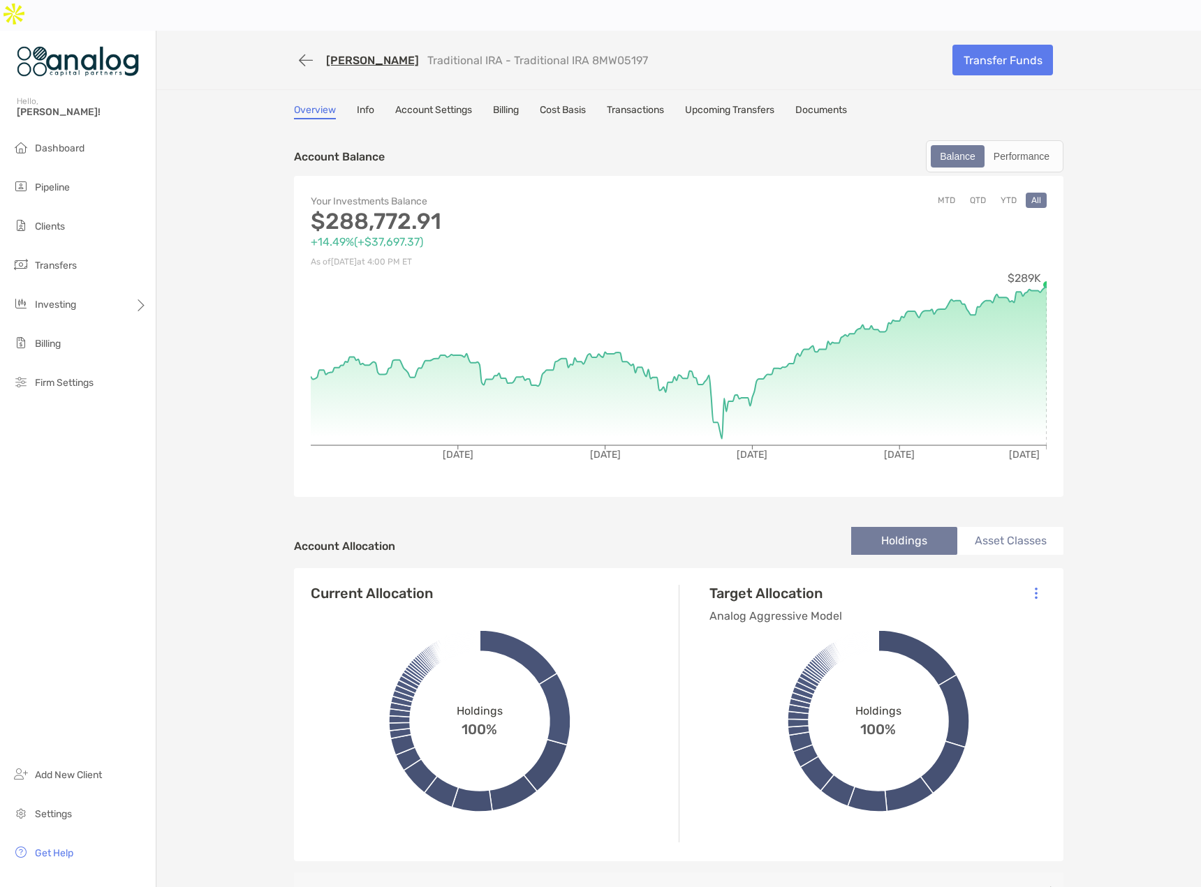 This screenshot has height=887, width=1201. What do you see at coordinates (21, 853) in the screenshot?
I see `img: get-help icon` at bounding box center [21, 853].